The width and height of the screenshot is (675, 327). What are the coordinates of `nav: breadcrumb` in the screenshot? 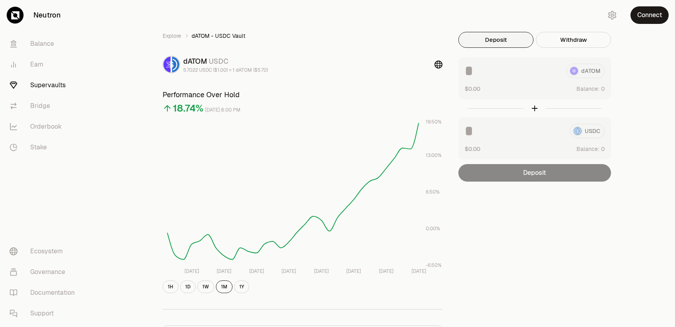 It's located at (303, 36).